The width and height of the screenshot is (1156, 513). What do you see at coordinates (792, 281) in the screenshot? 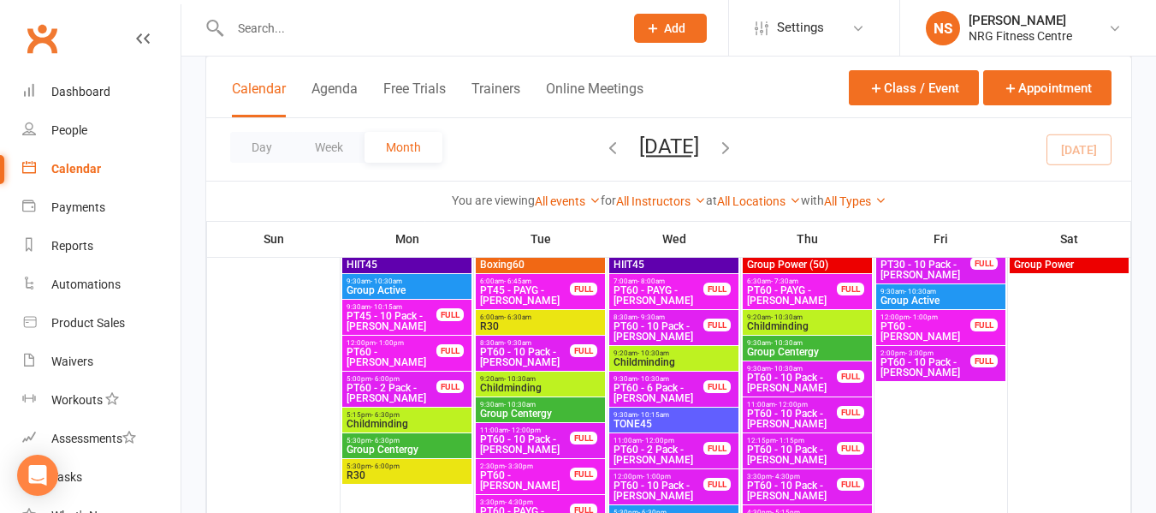
I see `span: 6:30am` at bounding box center [792, 281].